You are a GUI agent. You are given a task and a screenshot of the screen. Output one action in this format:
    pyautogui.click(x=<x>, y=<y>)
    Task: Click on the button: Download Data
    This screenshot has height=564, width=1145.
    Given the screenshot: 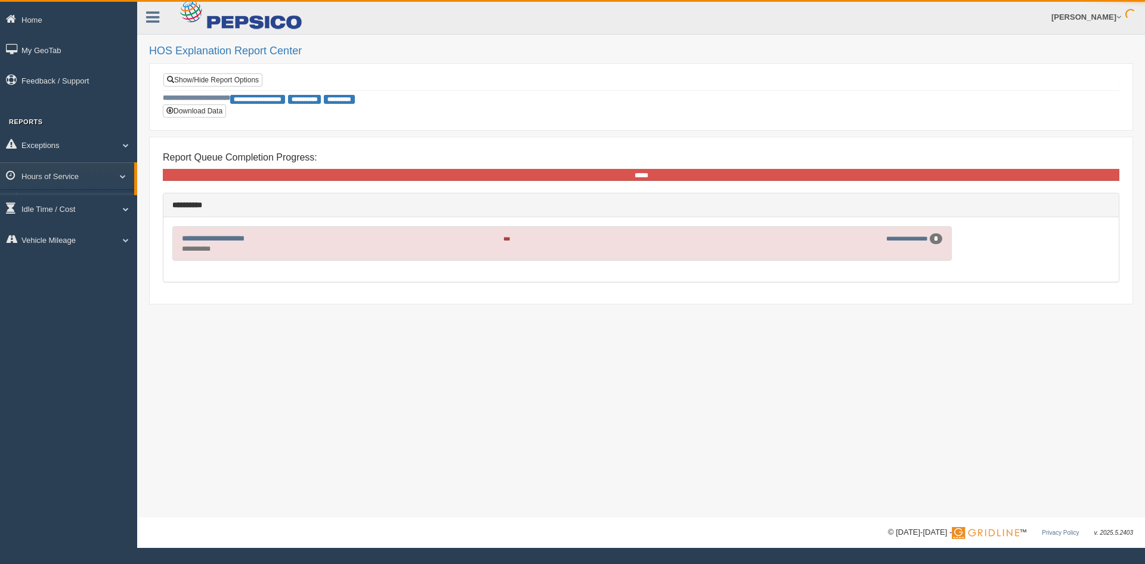 What is the action you would take?
    pyautogui.click(x=194, y=111)
    